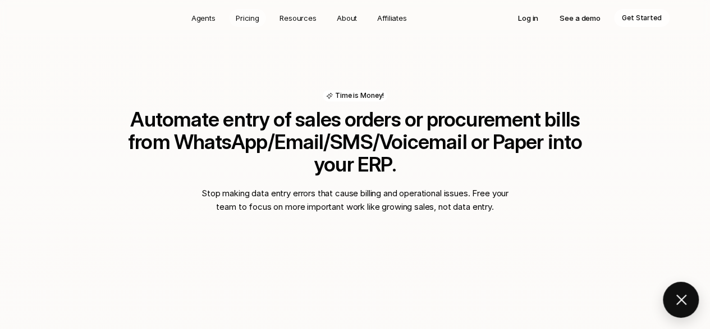 The width and height of the screenshot is (710, 329). I want to click on a: Agents, so click(203, 18).